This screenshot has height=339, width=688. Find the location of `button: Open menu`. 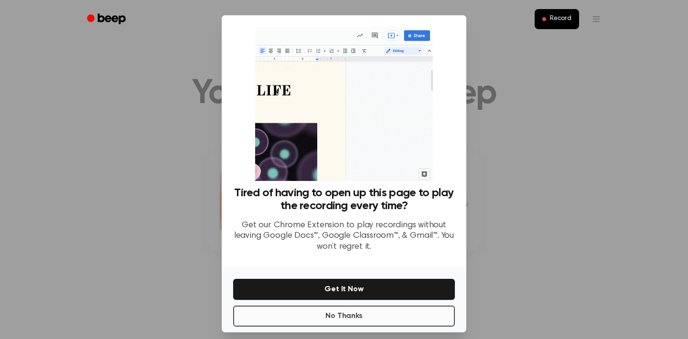

button: Open menu is located at coordinates (596, 19).